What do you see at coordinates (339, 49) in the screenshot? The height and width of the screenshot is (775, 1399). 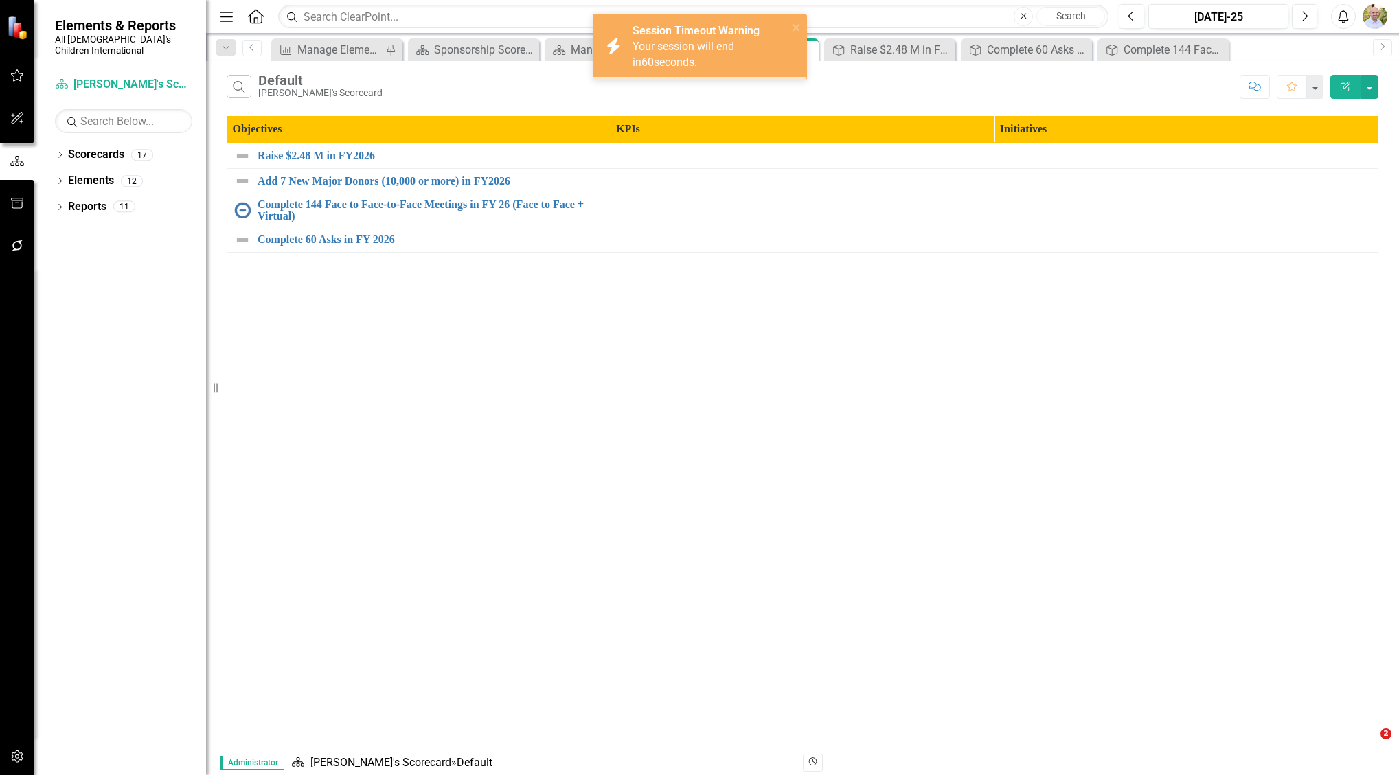 I see `div: Manage Elements` at bounding box center [339, 49].